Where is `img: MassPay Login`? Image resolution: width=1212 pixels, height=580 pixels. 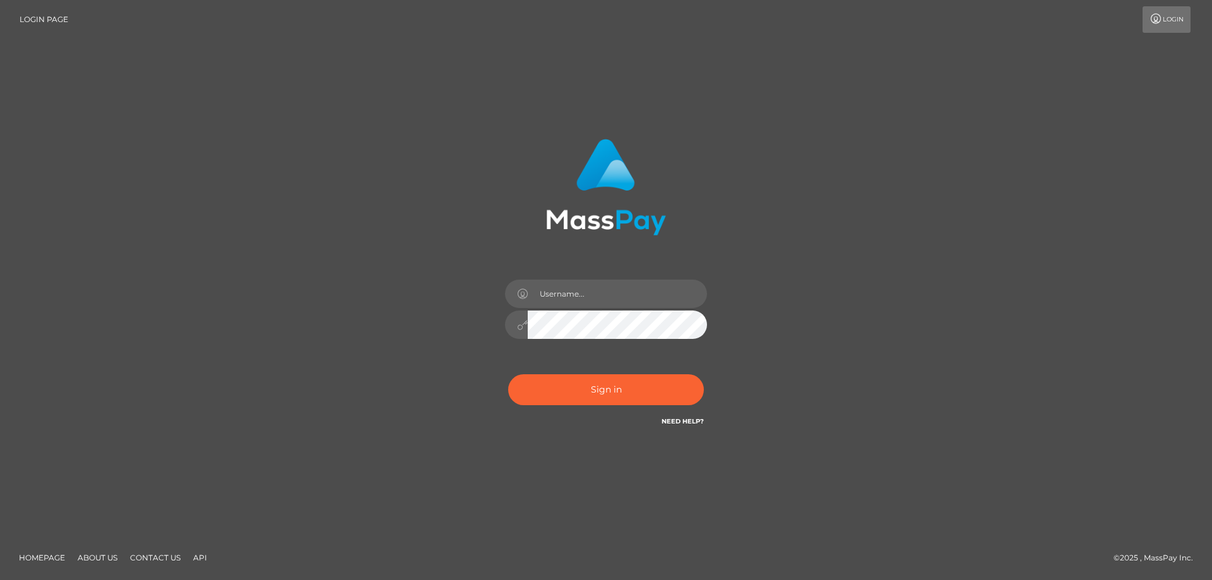
img: MassPay Login is located at coordinates (606, 187).